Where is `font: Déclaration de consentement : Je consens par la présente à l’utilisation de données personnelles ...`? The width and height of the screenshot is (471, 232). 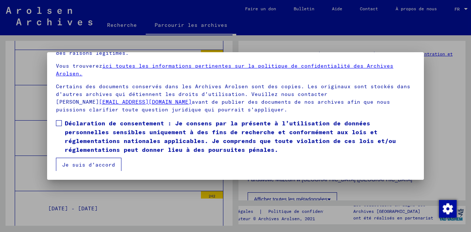 font: Déclaration de consentement : Je consens par la présente à l’utilisation de données personnelles ... is located at coordinates (230, 137).